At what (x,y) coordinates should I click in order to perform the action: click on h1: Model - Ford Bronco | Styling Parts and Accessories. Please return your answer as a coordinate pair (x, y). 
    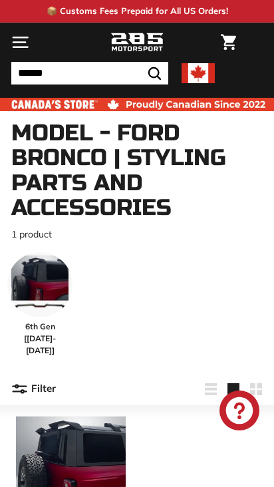
    Looking at the image, I should click on (137, 171).